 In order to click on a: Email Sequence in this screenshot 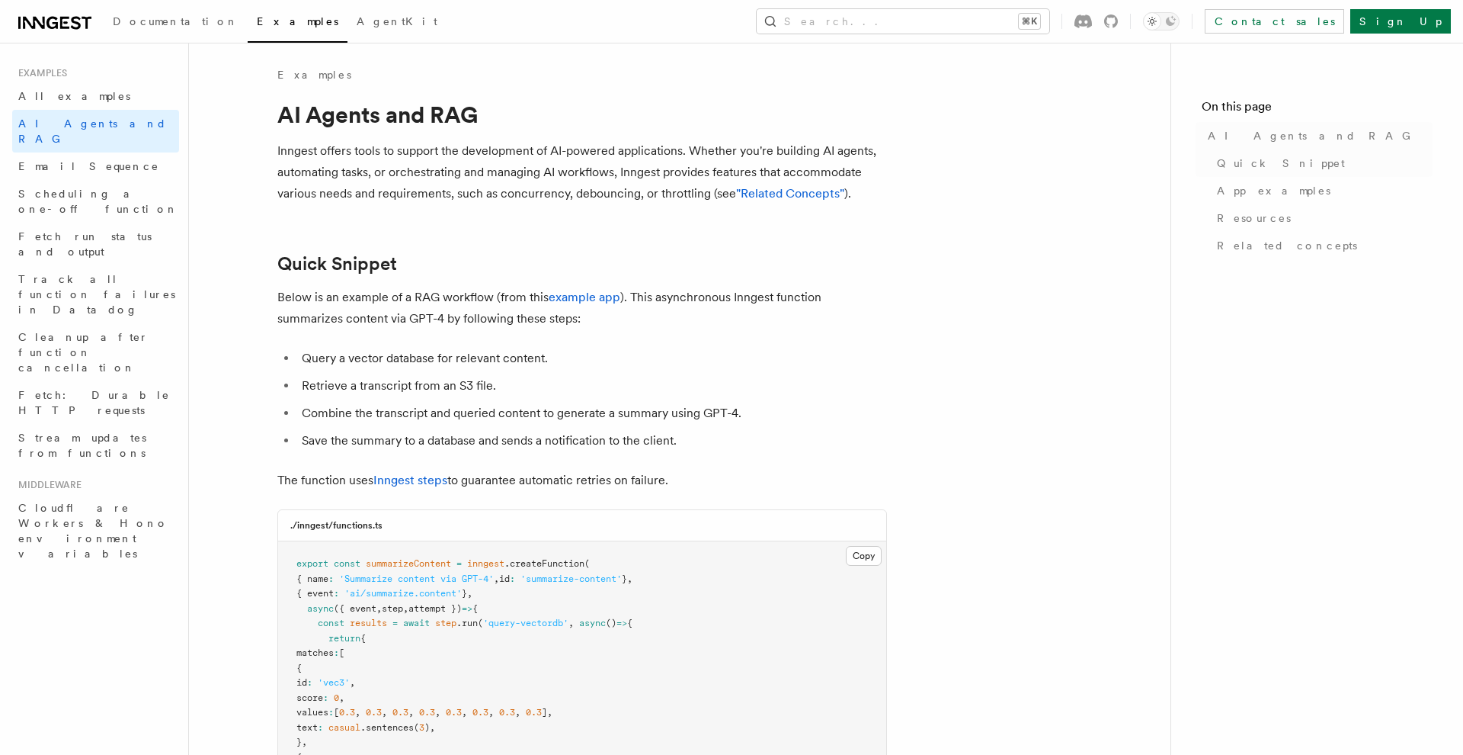, I will do `click(95, 166)`.